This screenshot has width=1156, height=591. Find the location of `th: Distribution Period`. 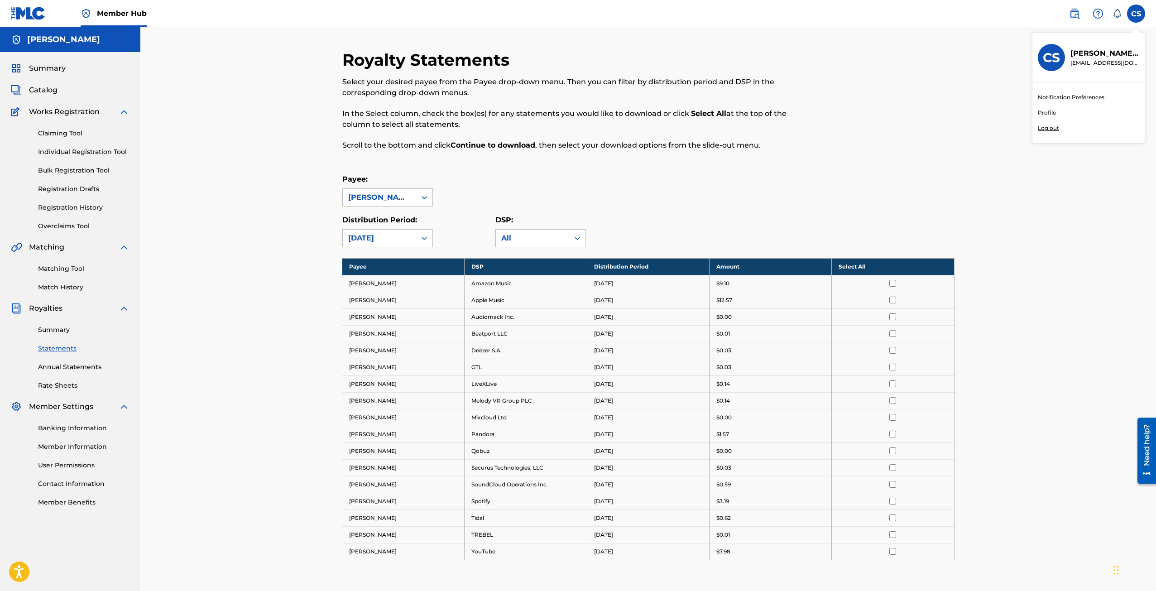

th: Distribution Period is located at coordinates (648, 266).